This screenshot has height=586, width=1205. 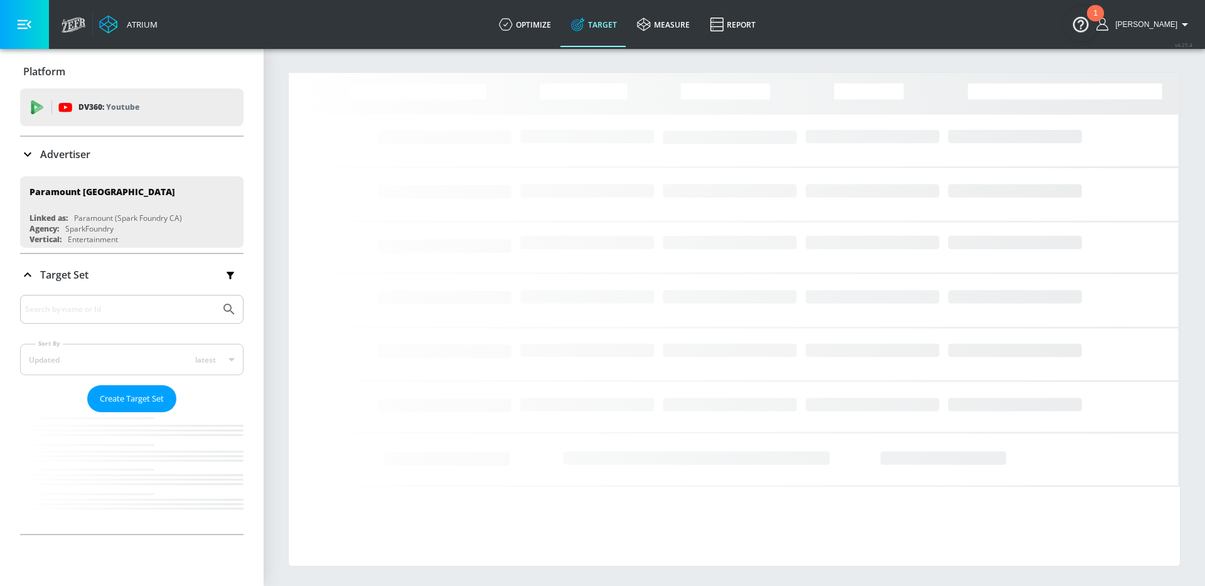 What do you see at coordinates (48, 218) in the screenshot?
I see `div: Linked as:` at bounding box center [48, 218].